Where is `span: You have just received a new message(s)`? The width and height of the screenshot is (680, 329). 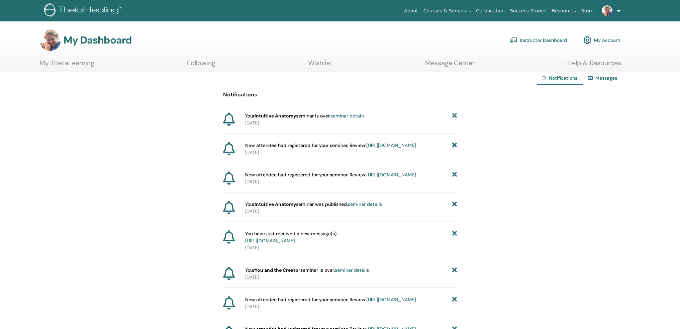 span: You have just received a new message(s) is located at coordinates (290, 237).